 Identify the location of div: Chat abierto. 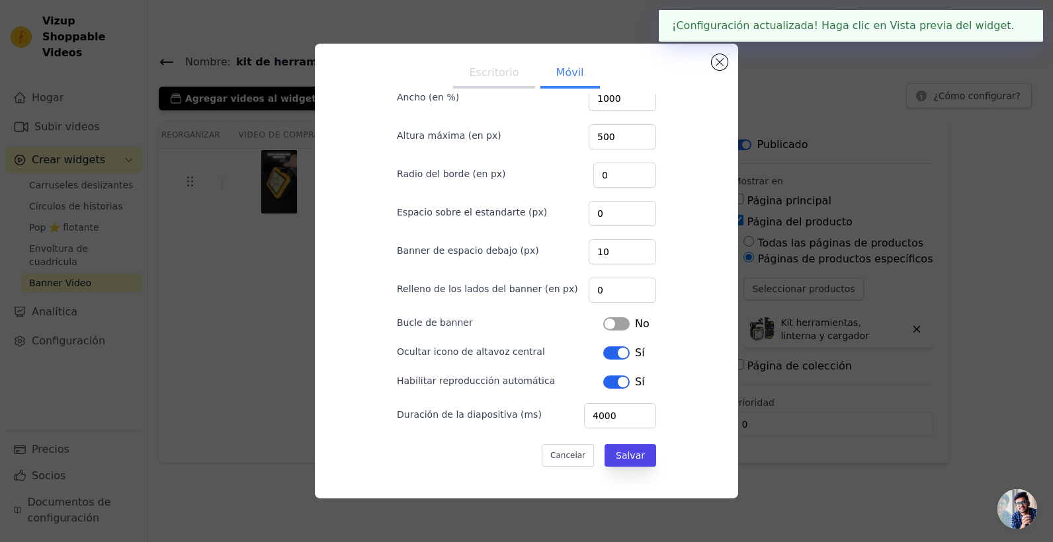
(1017, 509).